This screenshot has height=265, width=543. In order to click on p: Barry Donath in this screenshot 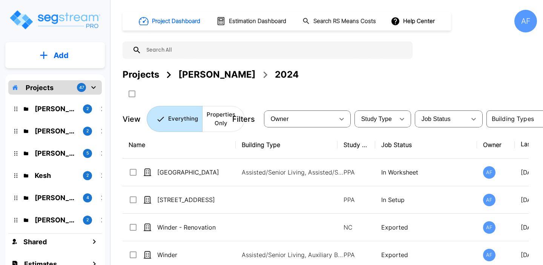, I will do `click(56, 109)`.